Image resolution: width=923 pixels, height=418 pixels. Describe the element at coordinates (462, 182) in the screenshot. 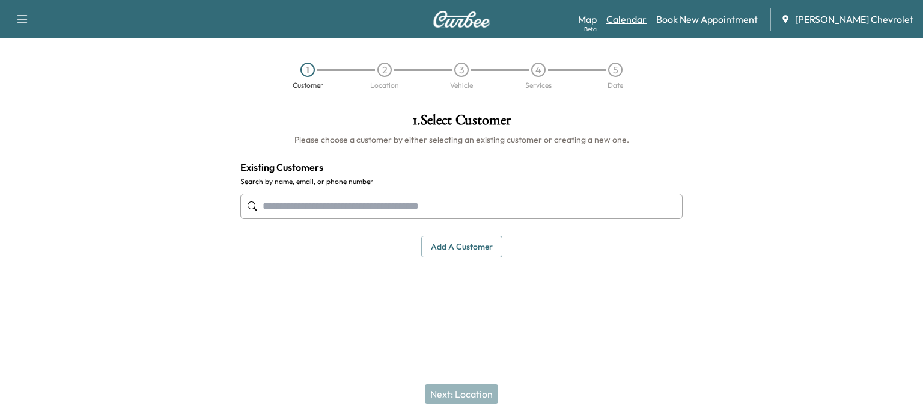

I see `label: Search by name, email, or phone number` at that location.